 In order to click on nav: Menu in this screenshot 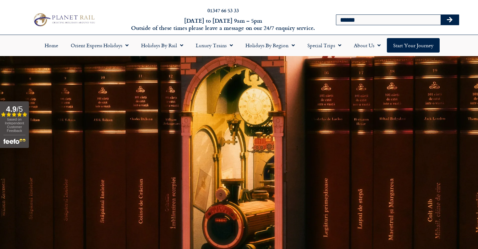, I will do `click(239, 45)`.